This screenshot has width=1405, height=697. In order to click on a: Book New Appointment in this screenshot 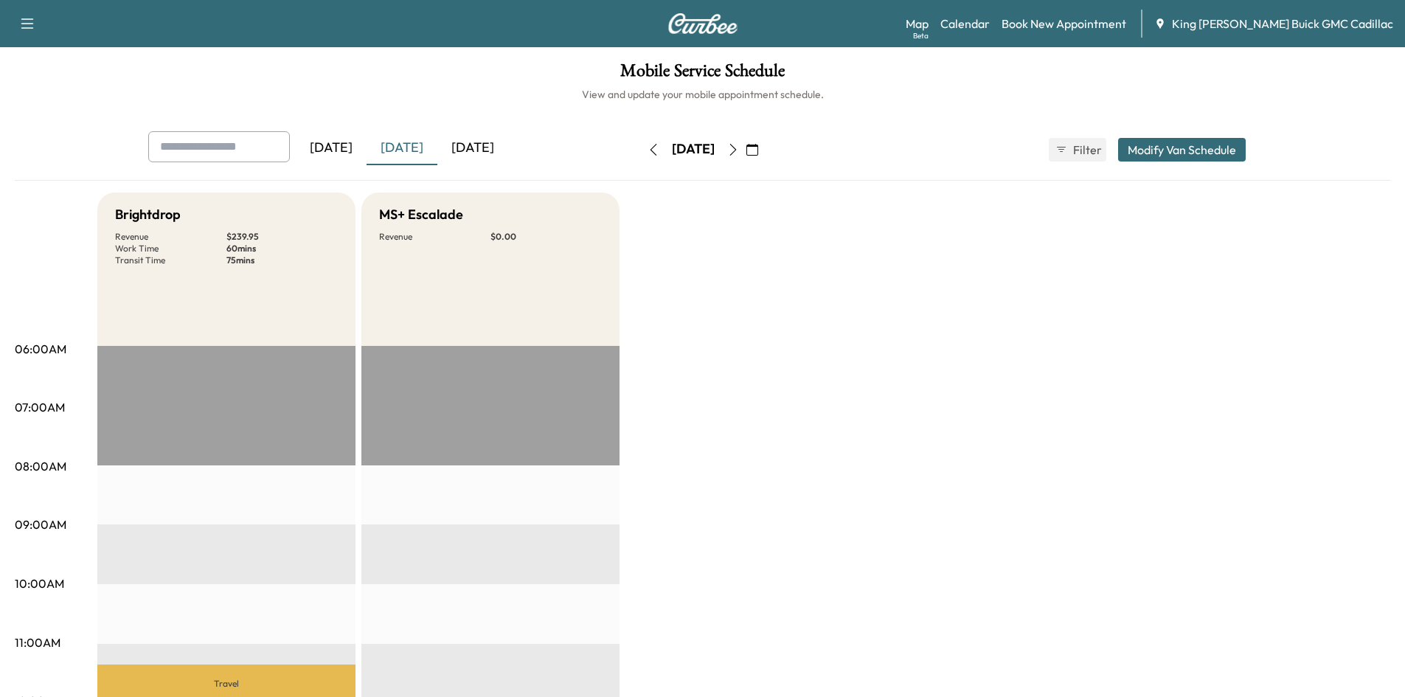, I will do `click(1063, 24)`.